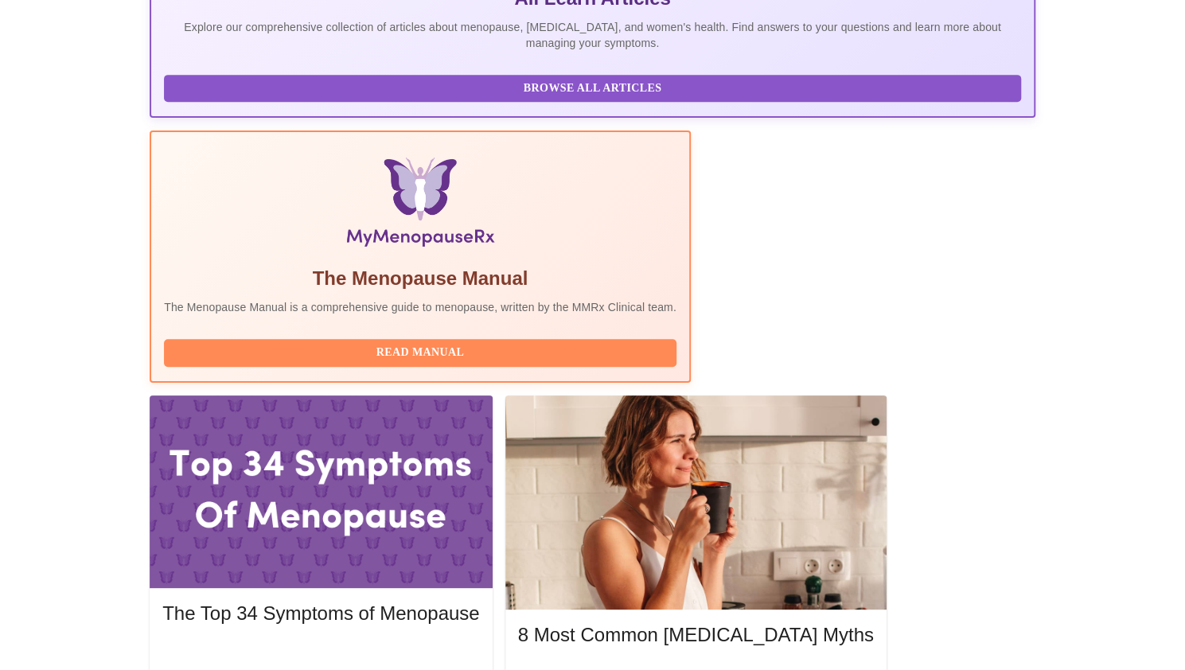 This screenshot has width=1185, height=670. Describe the element at coordinates (420, 352) in the screenshot. I see `button: Read Manual` at that location.